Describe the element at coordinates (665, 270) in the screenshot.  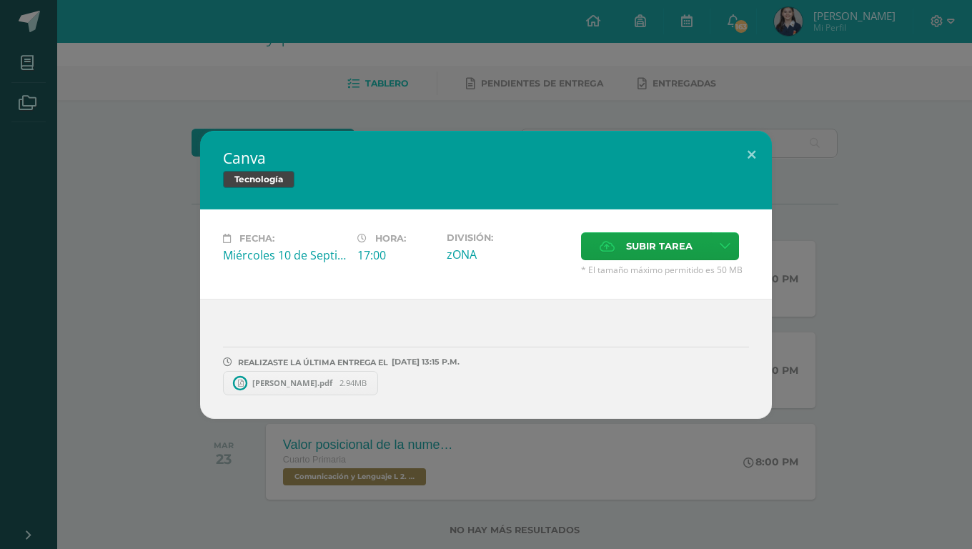
I see `span: * El tamaño máximo permitido es 50 MB` at that location.